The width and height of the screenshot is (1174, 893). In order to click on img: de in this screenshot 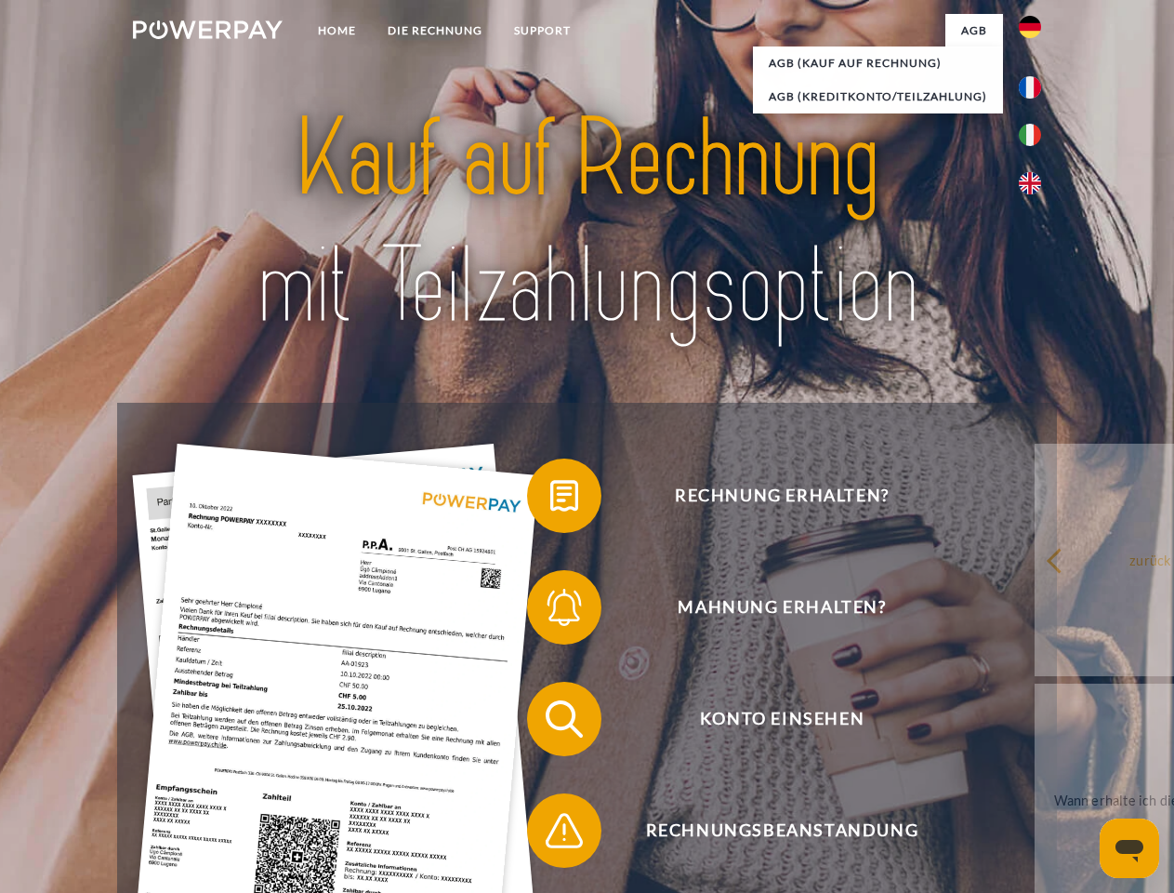, I will do `click(1030, 27)`.